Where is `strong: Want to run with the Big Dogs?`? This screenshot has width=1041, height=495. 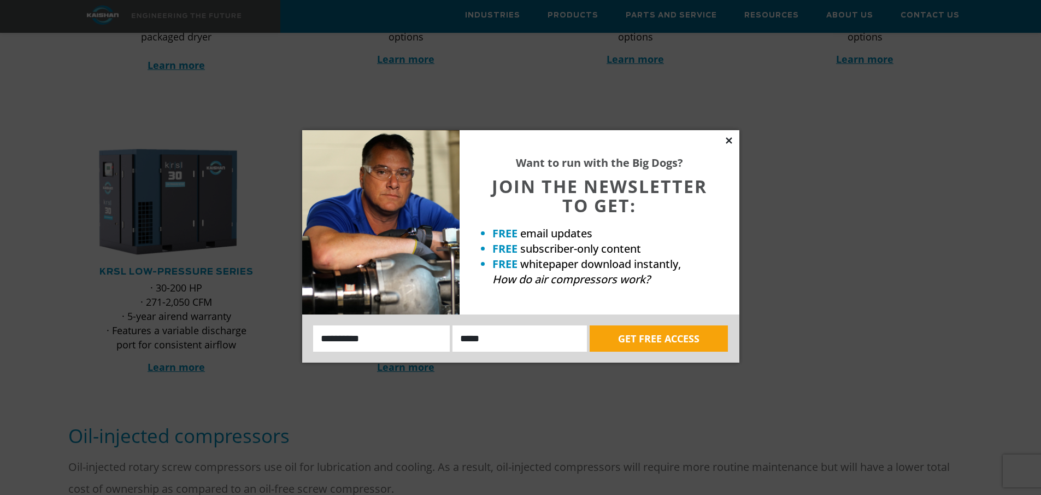
strong: Want to run with the Big Dogs? is located at coordinates (600, 162).